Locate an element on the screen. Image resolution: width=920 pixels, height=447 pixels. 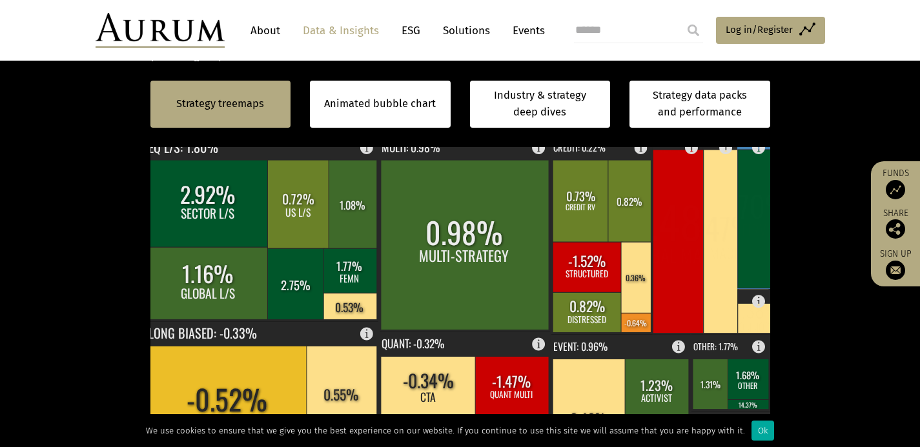
a: Strategy data packs and performance is located at coordinates (700, 104).